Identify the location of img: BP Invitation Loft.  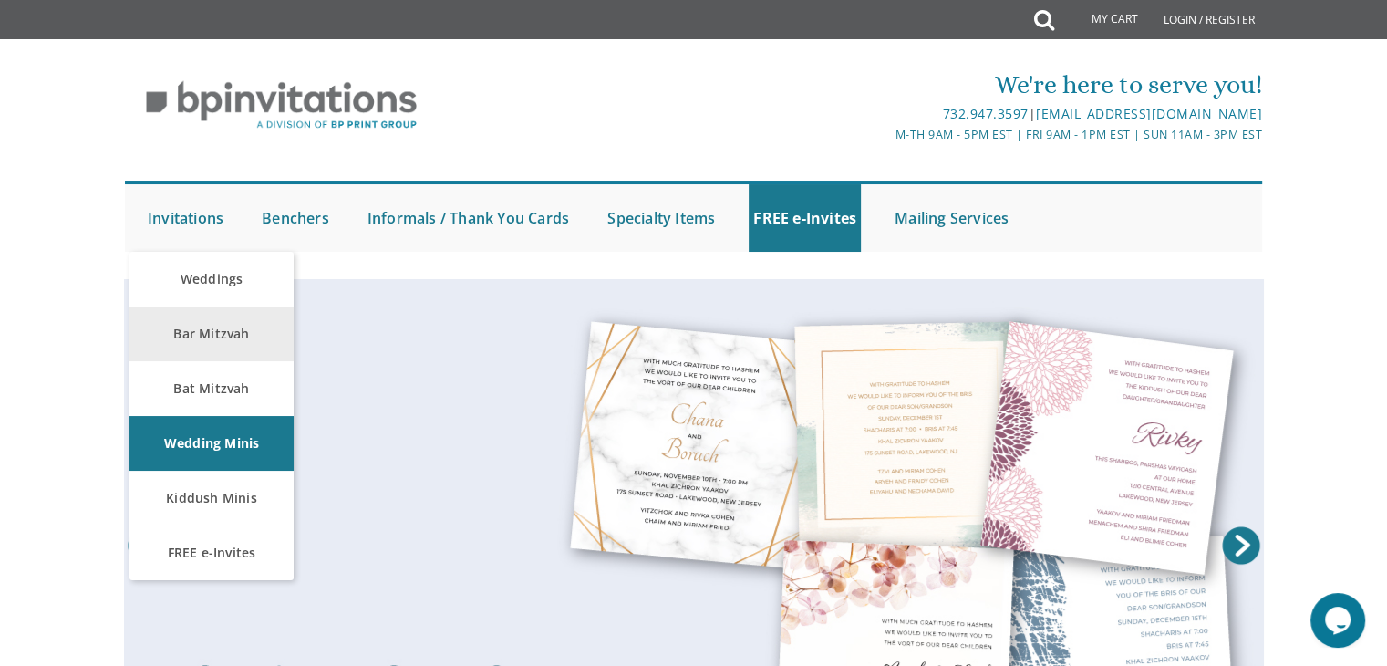
(281, 105).